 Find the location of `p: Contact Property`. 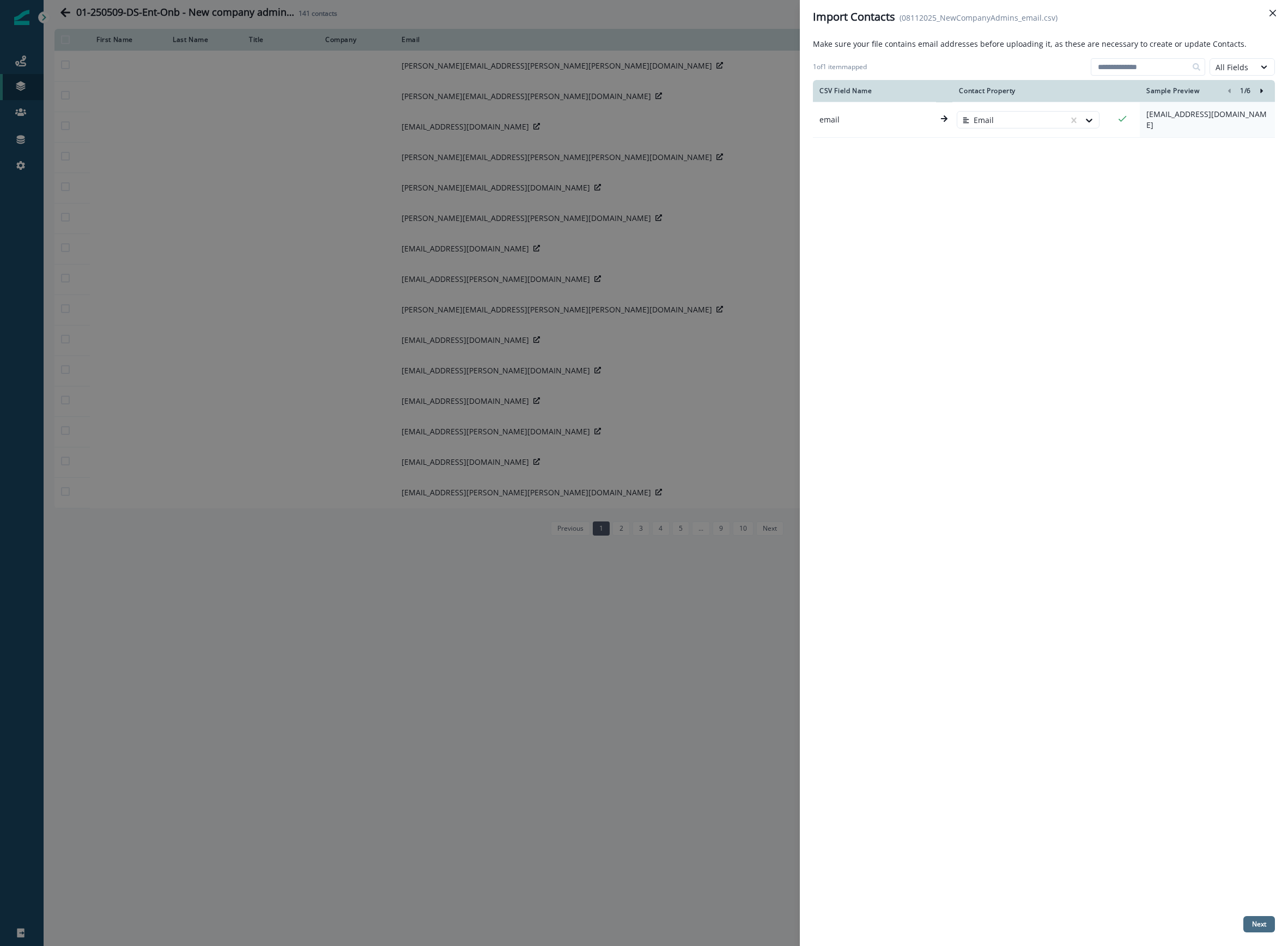

p: Contact Property is located at coordinates (988, 91).